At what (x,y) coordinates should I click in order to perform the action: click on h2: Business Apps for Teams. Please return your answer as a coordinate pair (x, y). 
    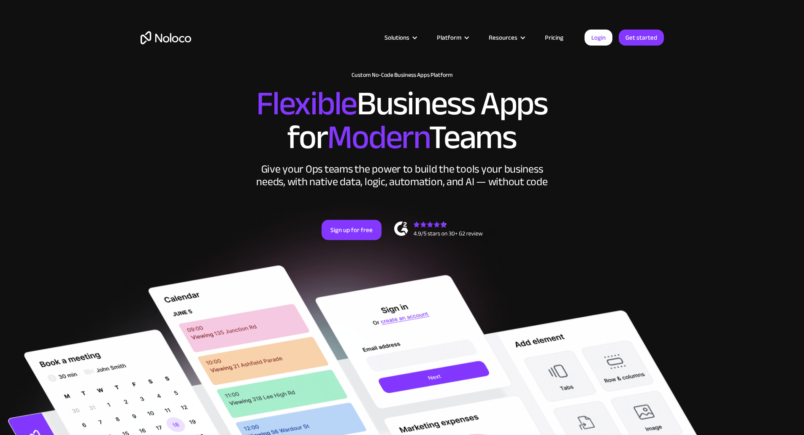
    Looking at the image, I should click on (402, 121).